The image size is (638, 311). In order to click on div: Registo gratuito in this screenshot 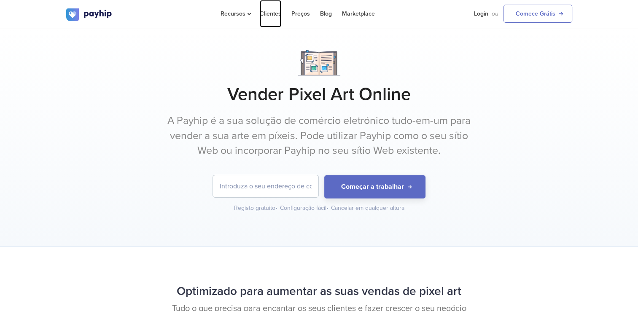, I will do `click(256, 208)`.